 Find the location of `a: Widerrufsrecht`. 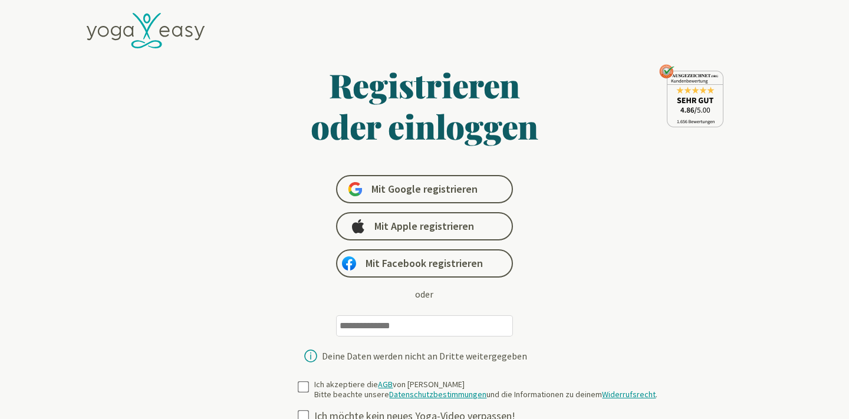

a: Widerrufsrecht is located at coordinates (628, 394).